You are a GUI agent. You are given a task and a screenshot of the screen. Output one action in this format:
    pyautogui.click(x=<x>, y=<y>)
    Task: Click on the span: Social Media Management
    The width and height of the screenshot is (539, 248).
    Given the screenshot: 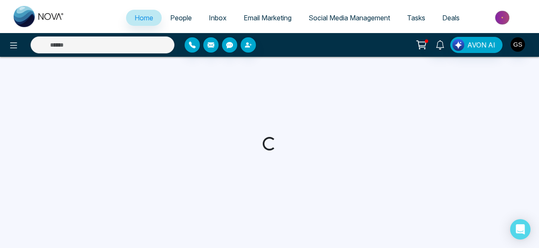 What is the action you would take?
    pyautogui.click(x=349, y=18)
    